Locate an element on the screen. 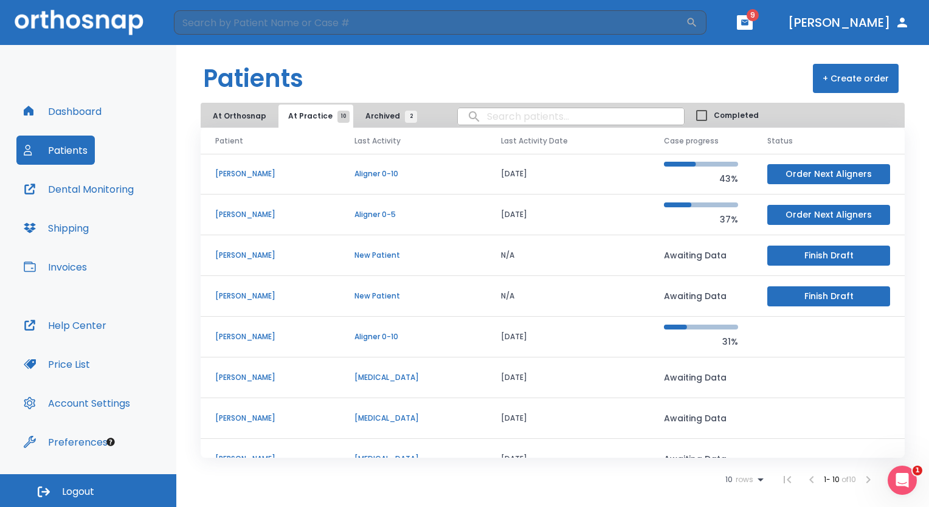 Image resolution: width=929 pixels, height=507 pixels. p: Aligner 0-5 is located at coordinates (413, 215).